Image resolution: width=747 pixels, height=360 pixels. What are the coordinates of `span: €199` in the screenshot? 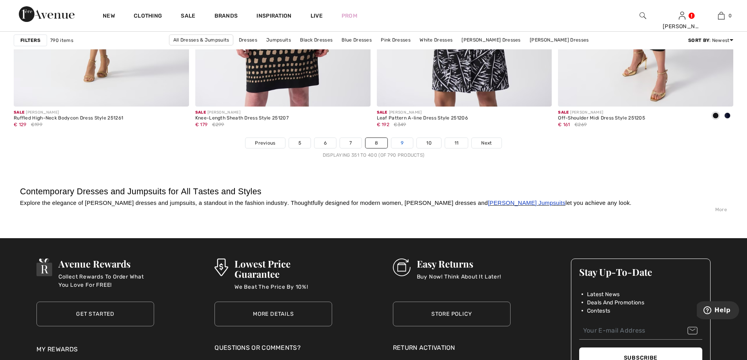 It's located at (36, 125).